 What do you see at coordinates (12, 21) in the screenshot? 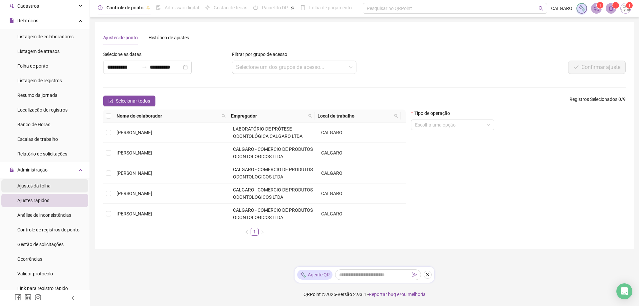
I see `span: file` at bounding box center [12, 21].